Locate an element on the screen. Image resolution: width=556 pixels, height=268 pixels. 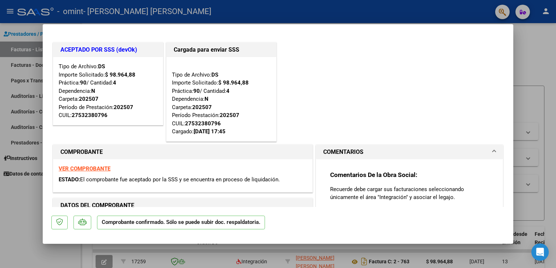
div: COMENTARIOS is located at coordinates (409, 197).